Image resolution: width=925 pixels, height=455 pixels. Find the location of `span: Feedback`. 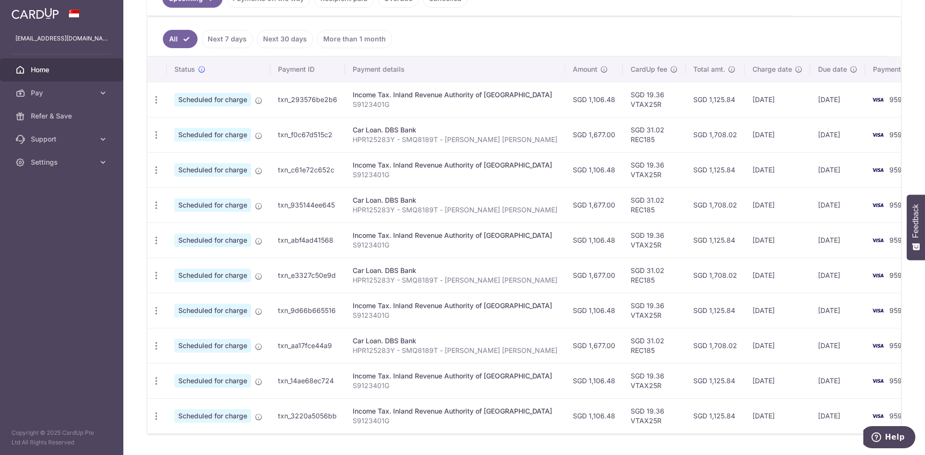

span: Feedback is located at coordinates (915, 221).